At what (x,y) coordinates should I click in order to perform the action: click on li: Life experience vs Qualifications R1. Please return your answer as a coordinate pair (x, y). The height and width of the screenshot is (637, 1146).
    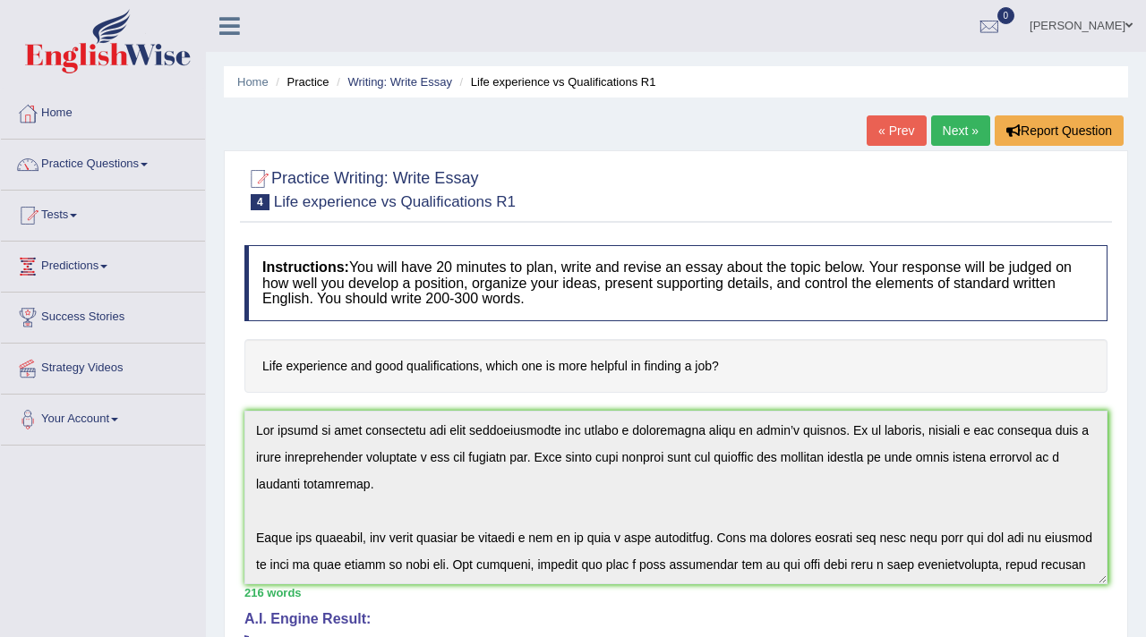
    Looking at the image, I should click on (556, 81).